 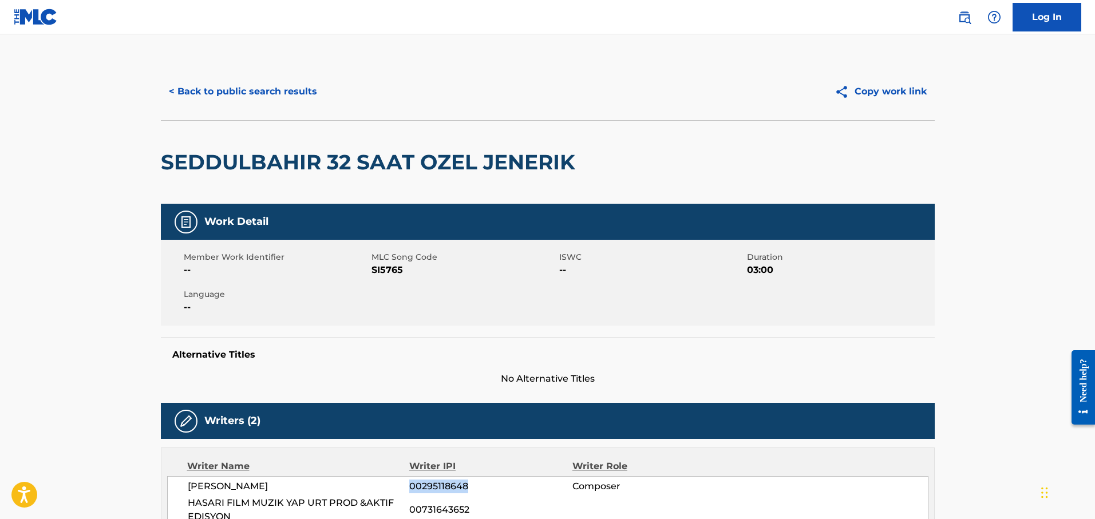 I want to click on h5: Alternative Titles, so click(x=548, y=355).